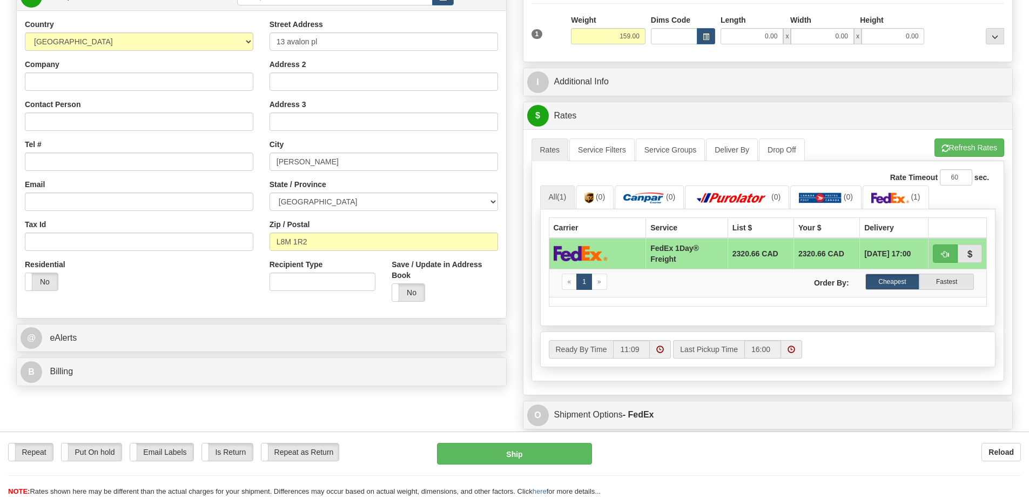 The height and width of the screenshot is (497, 1029). Describe the element at coordinates (52, 104) in the screenshot. I see `label: Contact Person` at that location.